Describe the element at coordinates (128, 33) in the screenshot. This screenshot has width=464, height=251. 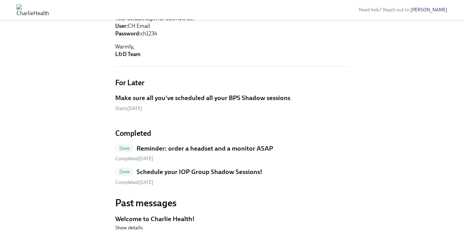
I see `strong: Password:` at that location.